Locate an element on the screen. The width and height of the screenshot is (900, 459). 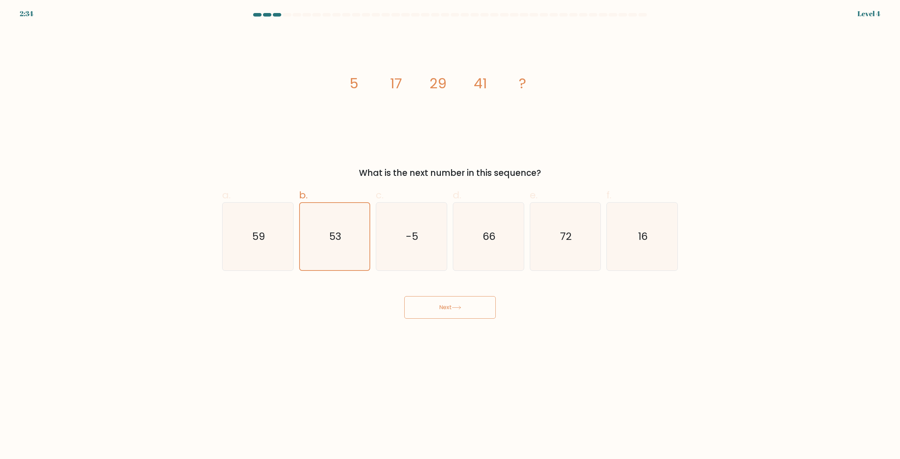
span: f. is located at coordinates (609, 195).